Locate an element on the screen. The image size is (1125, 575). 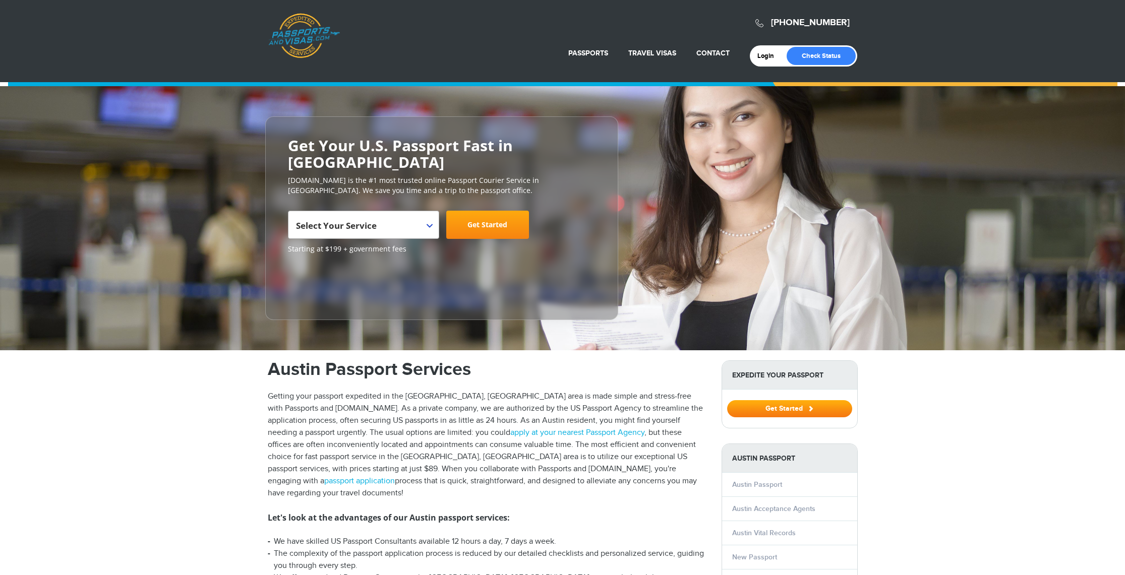
a: passport application is located at coordinates (360, 481).